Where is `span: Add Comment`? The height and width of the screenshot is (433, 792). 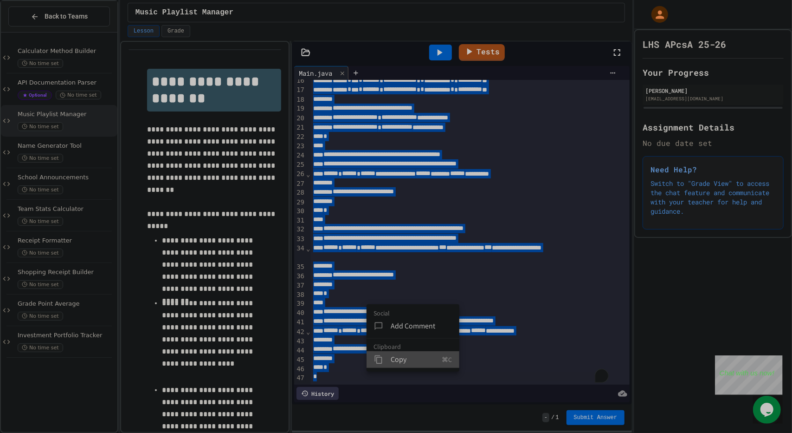
span: Add Comment is located at coordinates (421, 326).